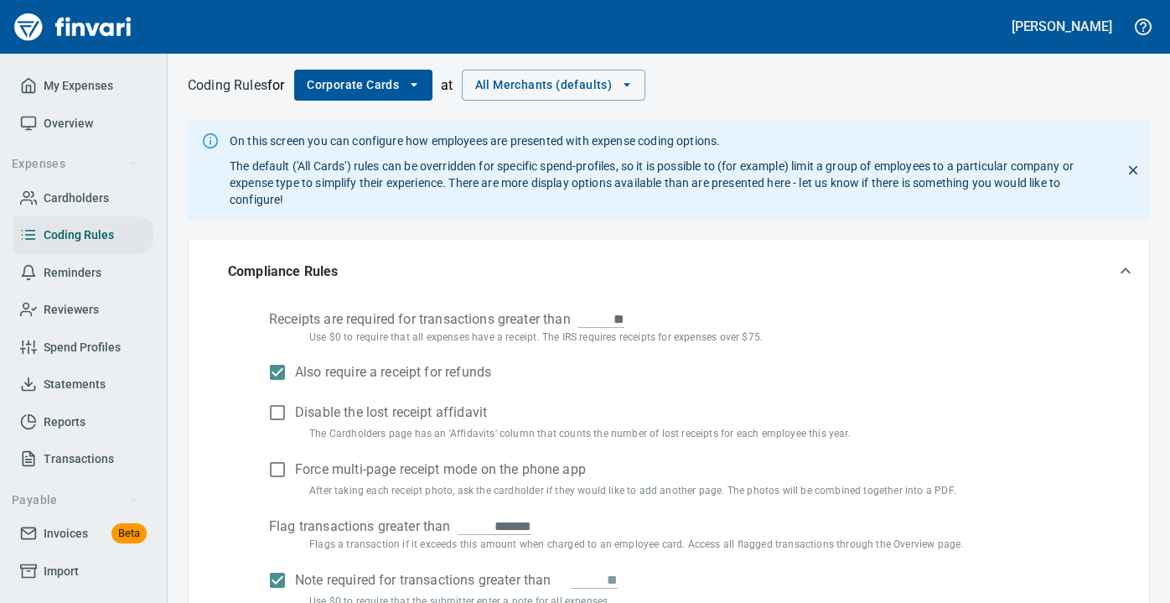 The height and width of the screenshot is (603, 1170). What do you see at coordinates (83, 309) in the screenshot?
I see `a: Reviewers` at bounding box center [83, 309].